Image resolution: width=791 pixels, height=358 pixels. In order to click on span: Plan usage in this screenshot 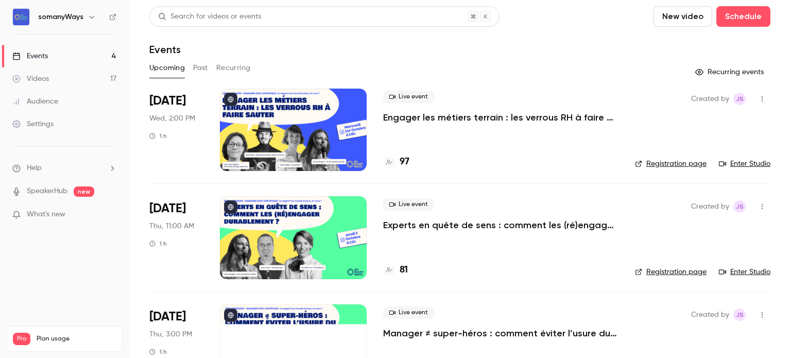, I will do `click(76, 339)`.